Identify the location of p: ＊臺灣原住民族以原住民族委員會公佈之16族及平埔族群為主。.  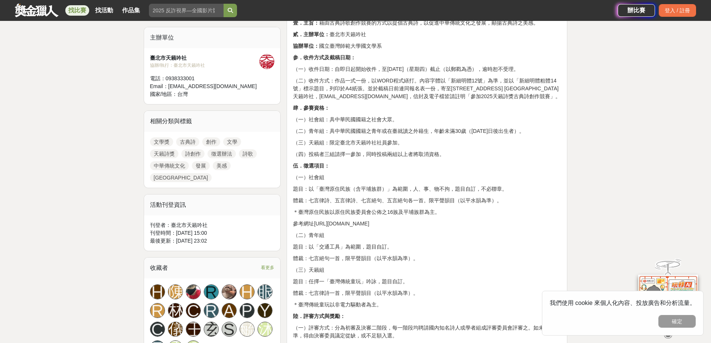
(427, 212).